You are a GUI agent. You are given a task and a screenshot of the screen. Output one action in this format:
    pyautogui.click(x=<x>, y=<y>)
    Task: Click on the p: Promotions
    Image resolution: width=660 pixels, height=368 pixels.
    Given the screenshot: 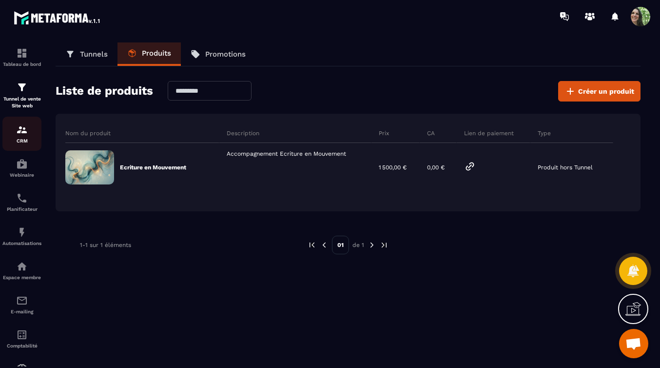 What is the action you would take?
    pyautogui.click(x=225, y=54)
    